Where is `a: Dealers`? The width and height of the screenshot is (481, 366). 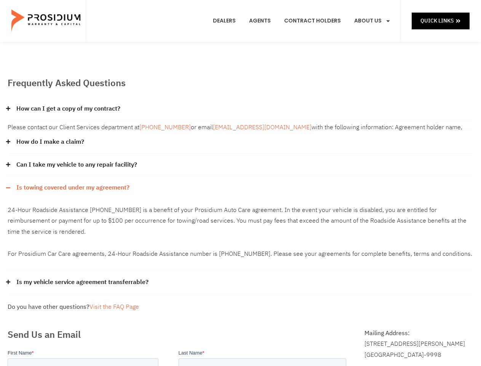
a: Dealers is located at coordinates (224, 21).